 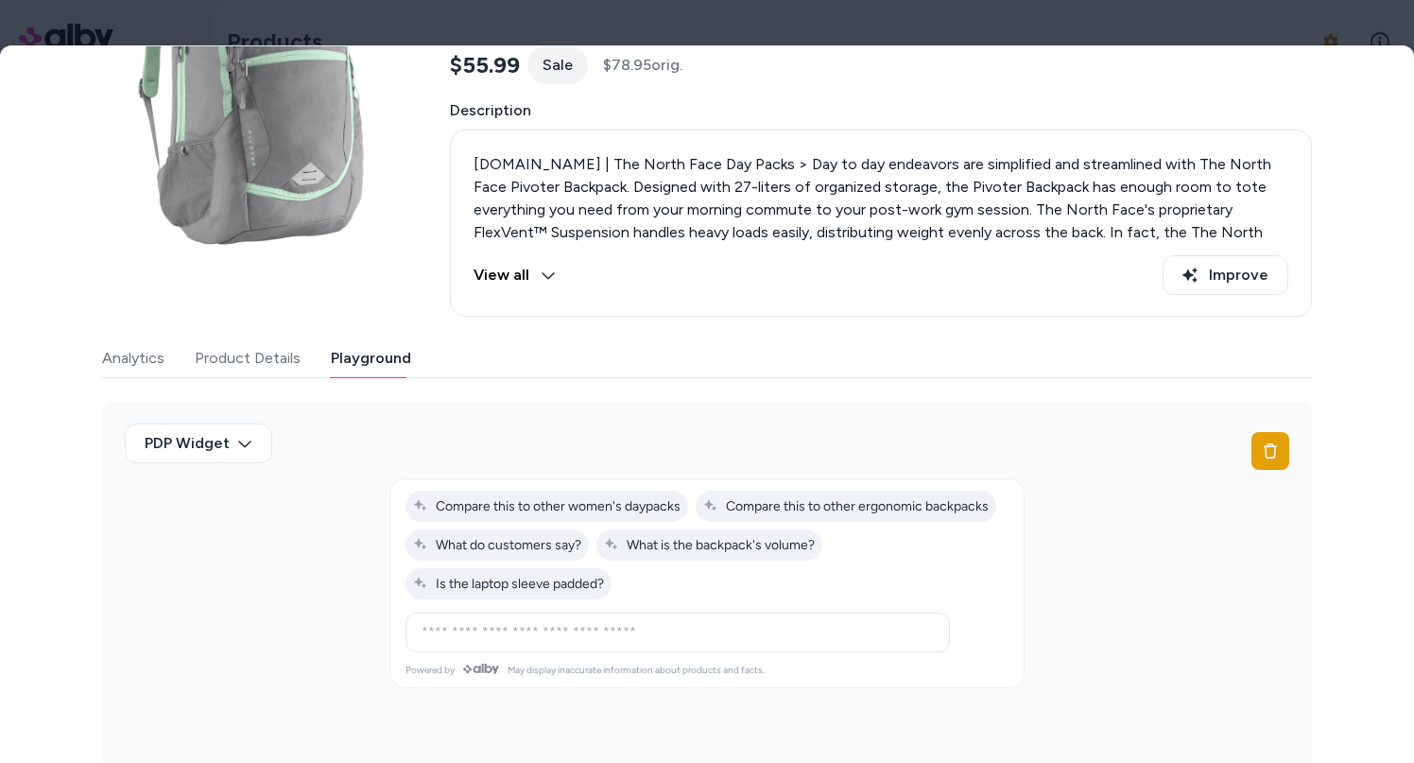 What do you see at coordinates (643, 65) in the screenshot?
I see `span: $78.95 orig.` at bounding box center [643, 65].